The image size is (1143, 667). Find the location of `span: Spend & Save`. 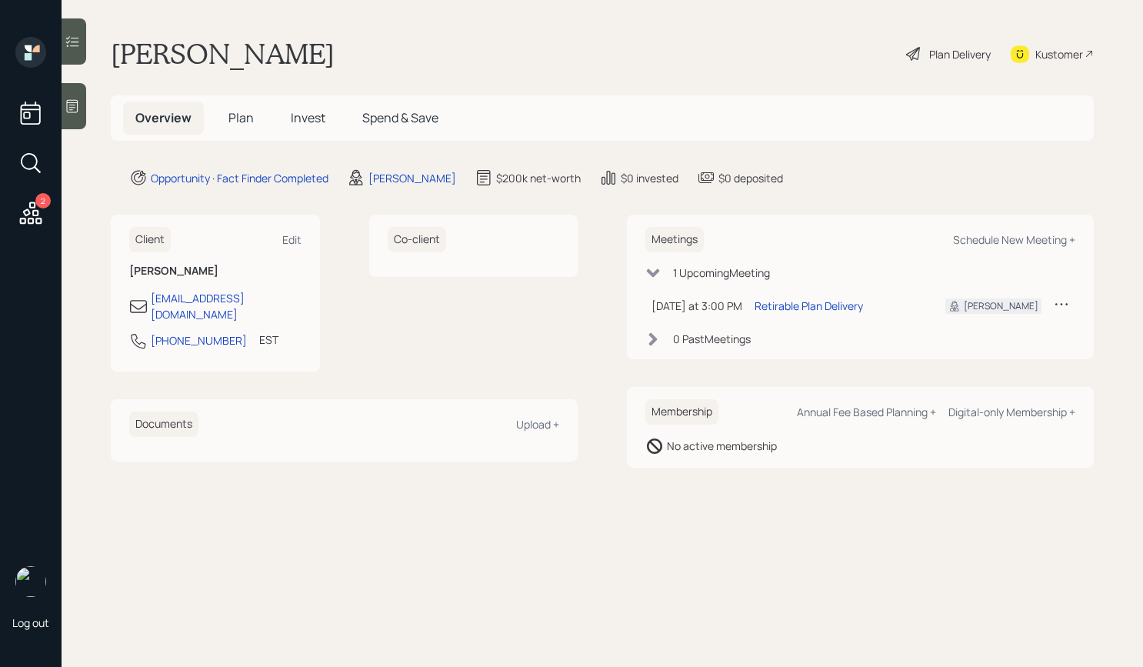

span: Spend & Save is located at coordinates (400, 118).